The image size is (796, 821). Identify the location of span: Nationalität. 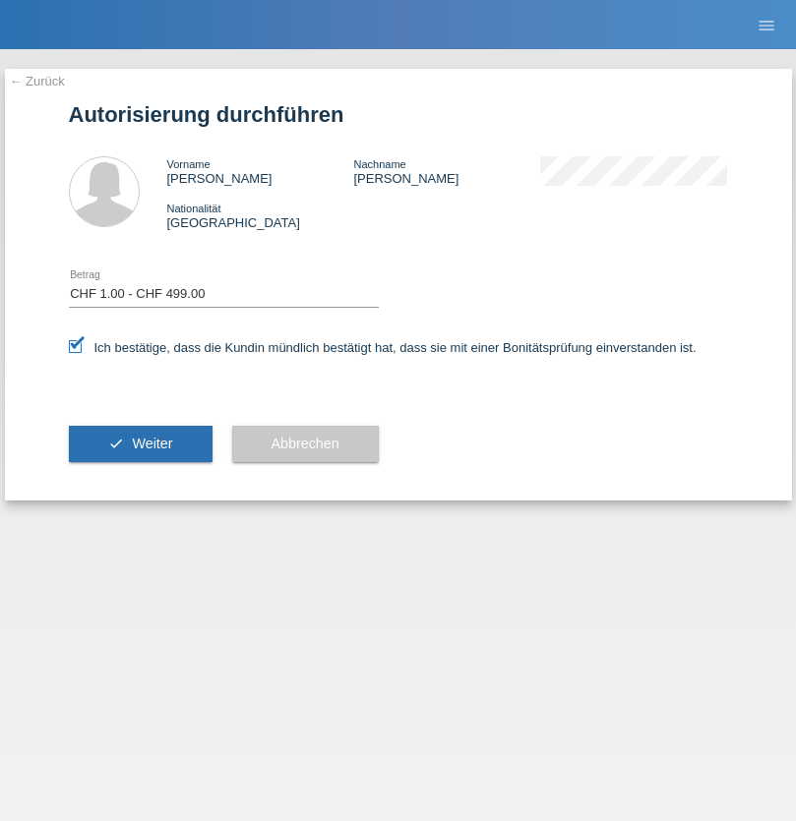
(194, 209).